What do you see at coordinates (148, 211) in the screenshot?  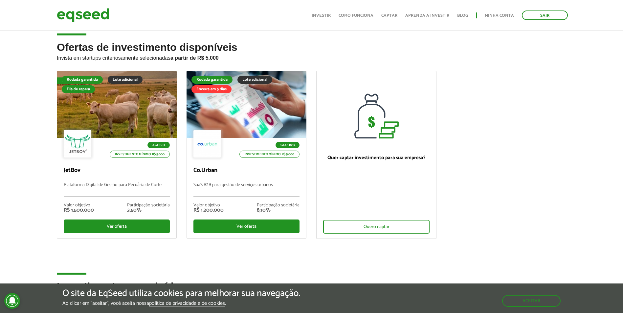 I see `div: 3,50%` at bounding box center [148, 211].